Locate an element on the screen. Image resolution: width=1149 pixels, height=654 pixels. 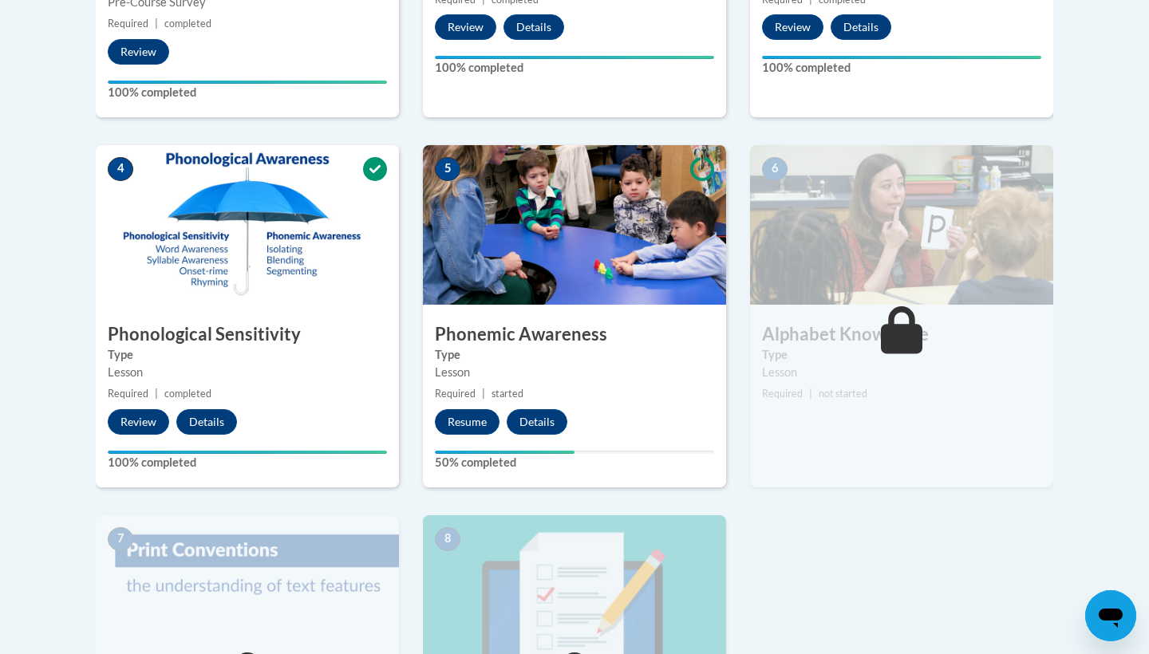
h3: Phonological Sensitivity is located at coordinates (247, 334).